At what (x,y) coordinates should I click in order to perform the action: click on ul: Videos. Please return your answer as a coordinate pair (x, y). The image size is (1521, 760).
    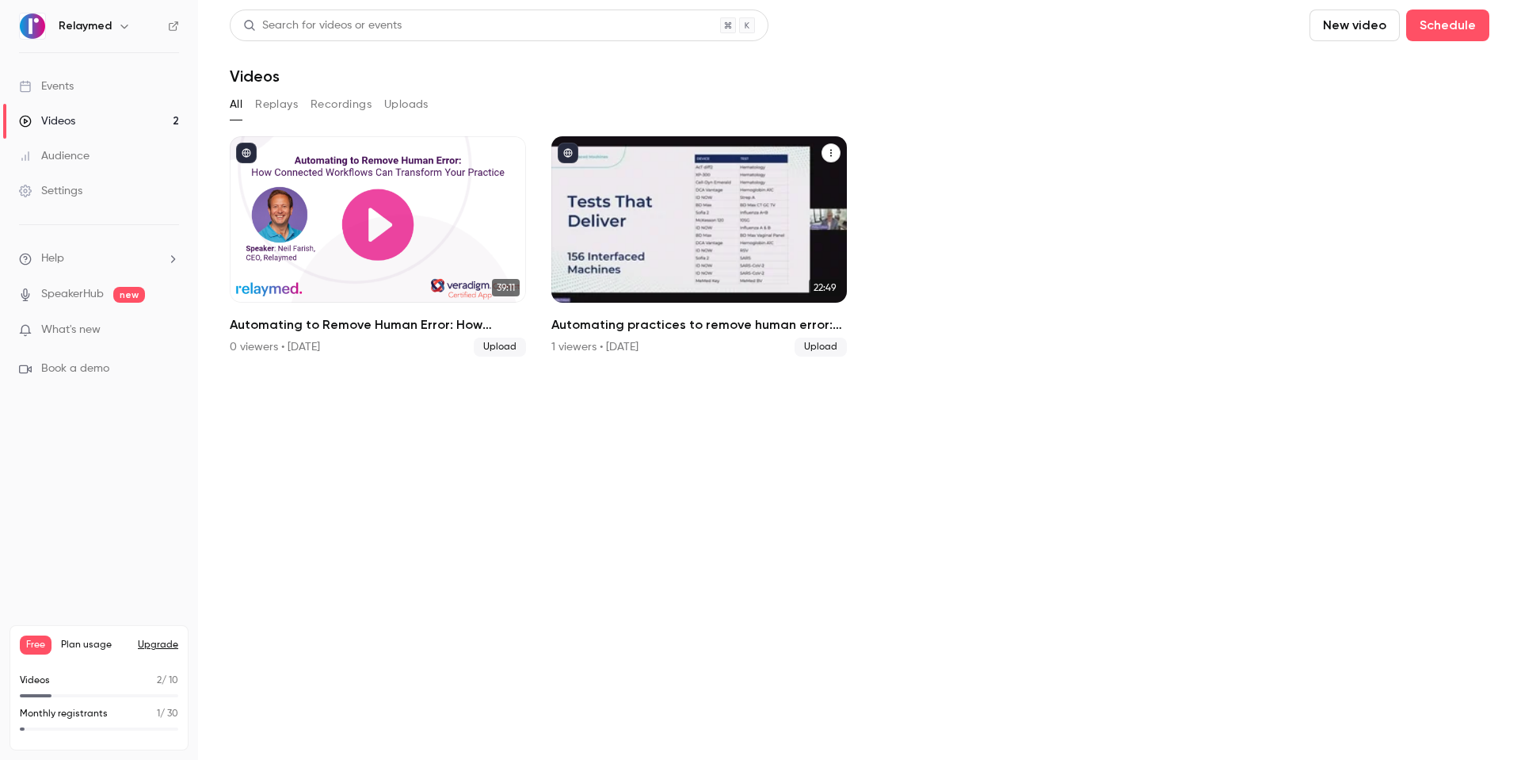
    Looking at the image, I should click on (859, 246).